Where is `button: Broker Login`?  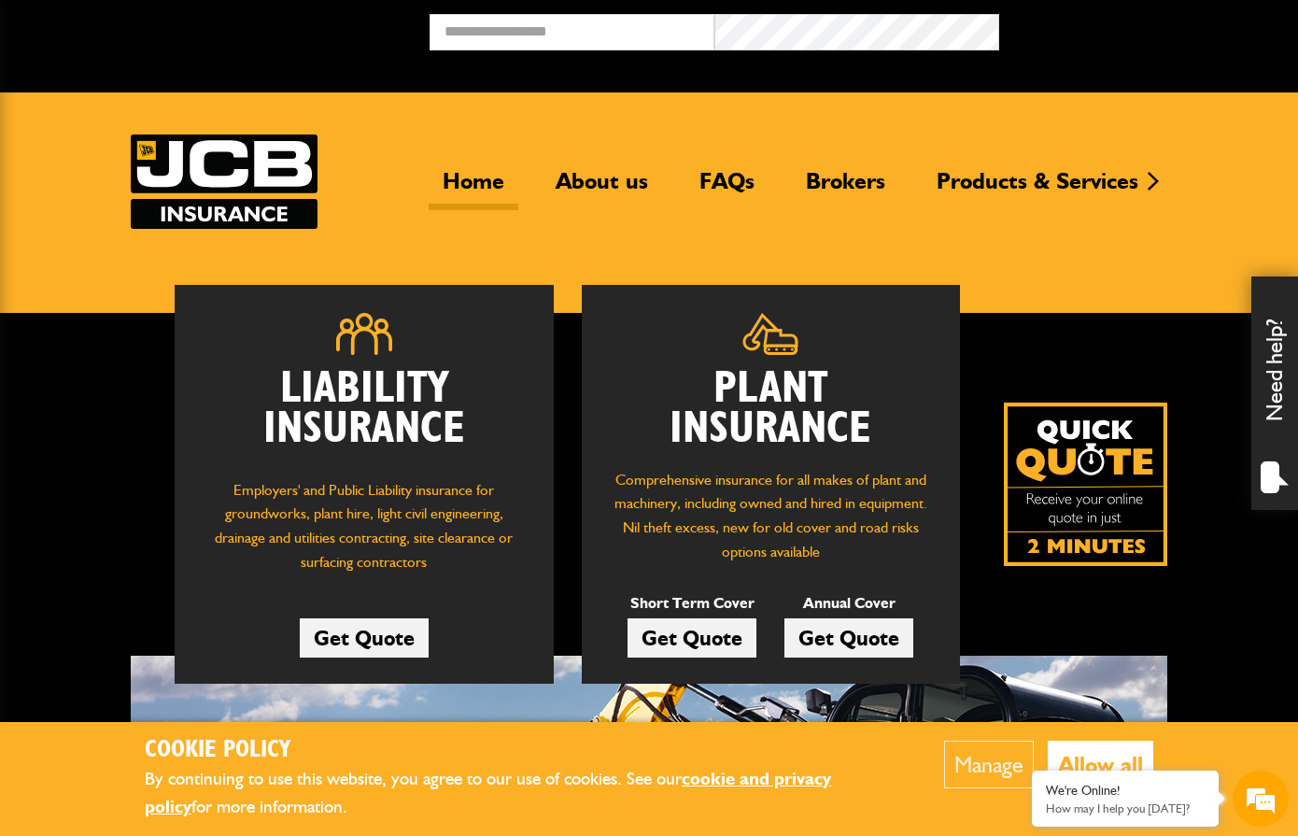
button: Broker Login is located at coordinates (1141, 28).